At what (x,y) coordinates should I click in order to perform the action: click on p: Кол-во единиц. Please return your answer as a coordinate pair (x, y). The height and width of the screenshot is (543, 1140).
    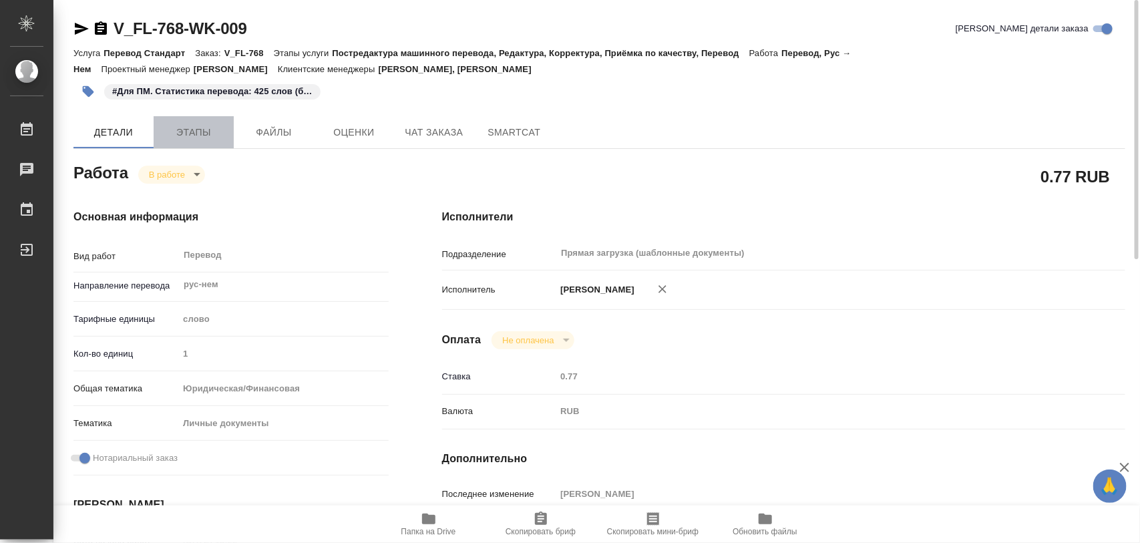
    Looking at the image, I should click on (126, 354).